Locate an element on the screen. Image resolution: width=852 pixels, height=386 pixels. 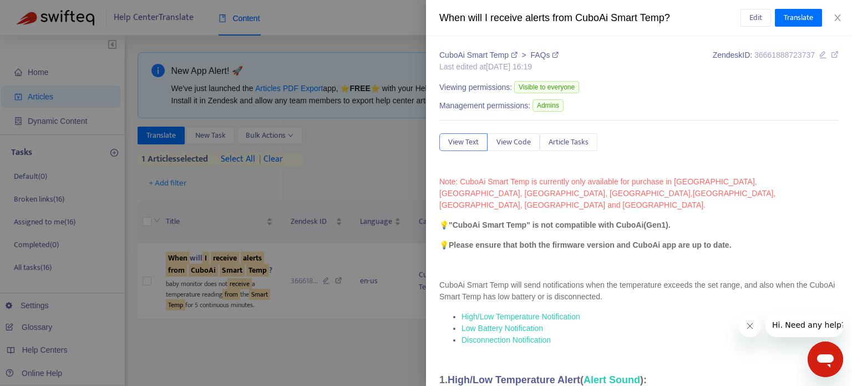
span: View Code is located at coordinates (514, 142).